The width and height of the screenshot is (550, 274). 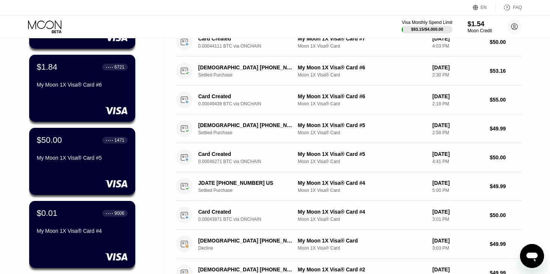 I want to click on div: $50.00● ● ● ●1471My Moon 1X Visa® Card #5, so click(x=82, y=161).